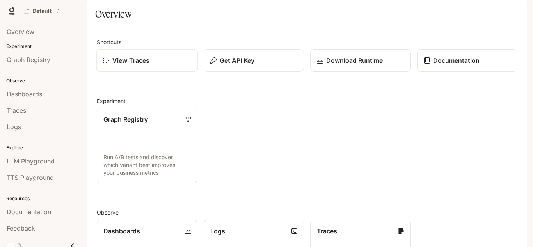  What do you see at coordinates (42, 11) in the screenshot?
I see `p: Default` at bounding box center [42, 11].